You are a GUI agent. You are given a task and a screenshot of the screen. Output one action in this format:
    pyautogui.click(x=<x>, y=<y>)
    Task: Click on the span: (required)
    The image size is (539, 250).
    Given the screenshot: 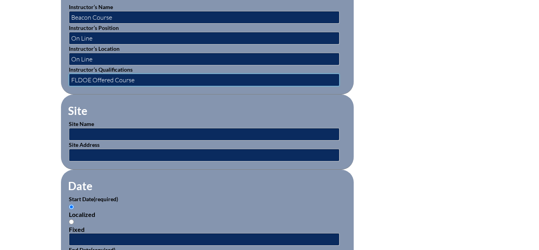 What is the action you would take?
    pyautogui.click(x=106, y=199)
    